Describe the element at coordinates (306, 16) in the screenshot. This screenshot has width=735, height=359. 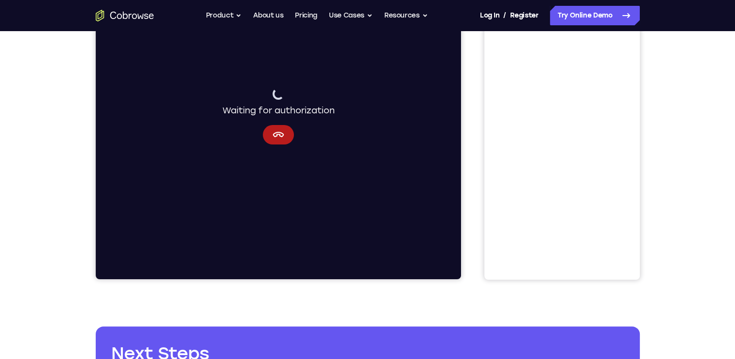
I see `a: Pricing` at that location.